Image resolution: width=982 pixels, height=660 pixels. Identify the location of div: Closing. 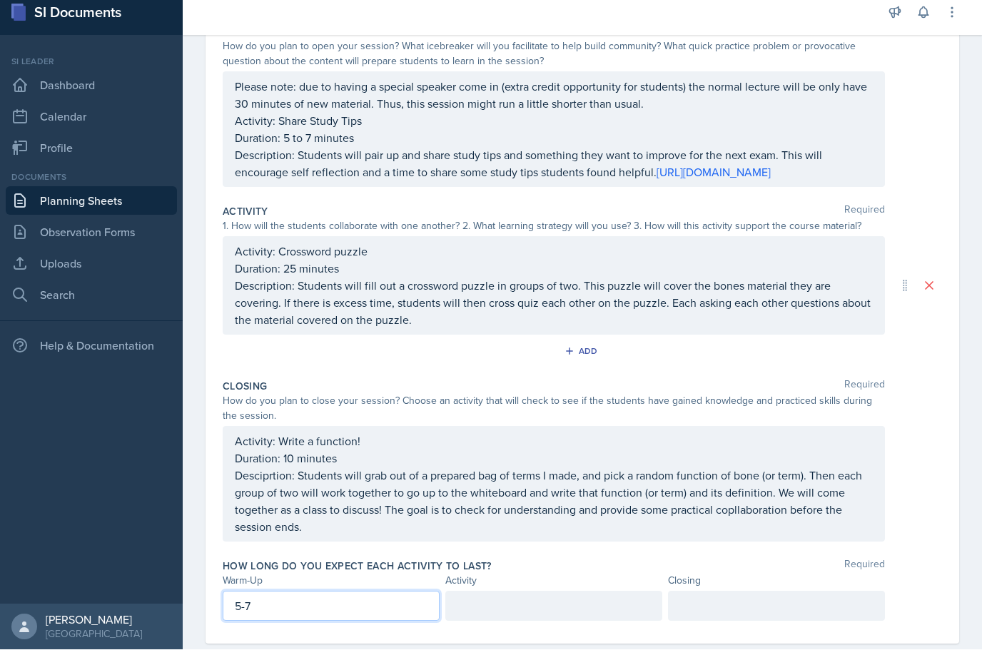
(776, 591).